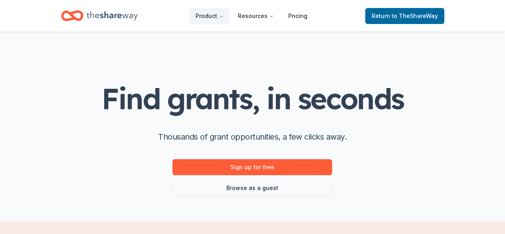 Image resolution: width=505 pixels, height=234 pixels. Describe the element at coordinates (252, 98) in the screenshot. I see `h1: Find grants, in seconds` at that location.